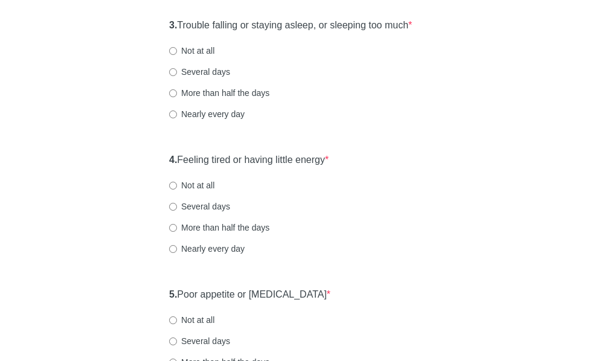 The width and height of the screenshot is (601, 361). I want to click on strong: 4., so click(173, 159).